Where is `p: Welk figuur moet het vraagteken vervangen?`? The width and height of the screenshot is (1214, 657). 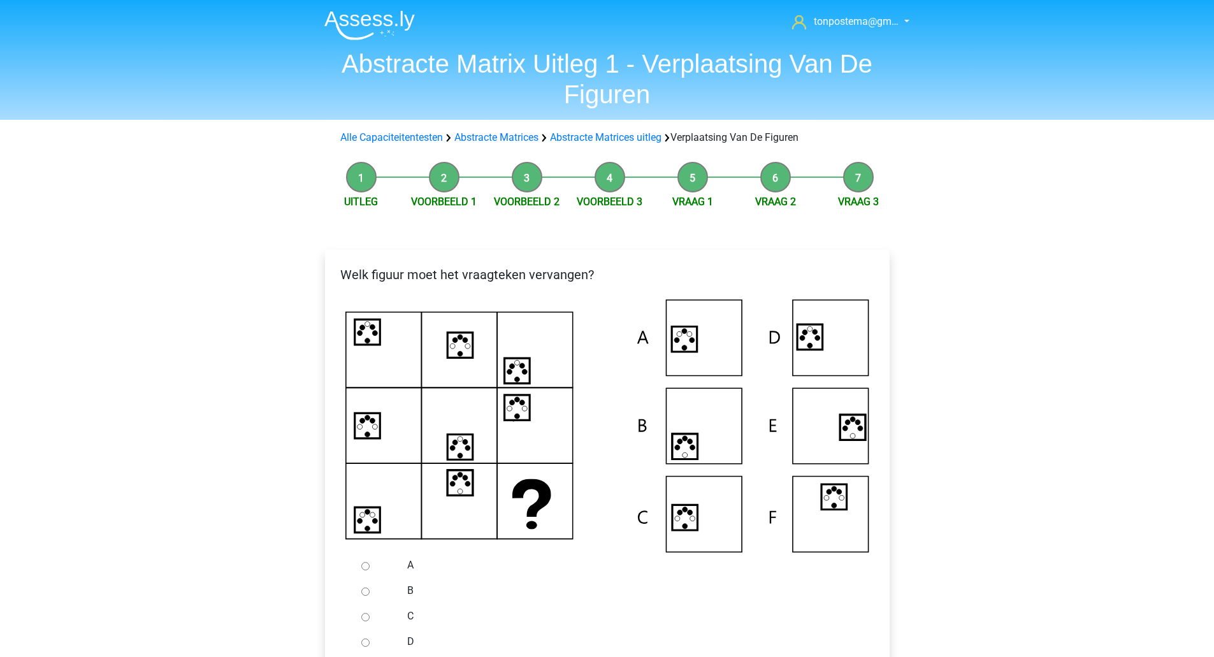
p: Welk figuur moet het vraagteken vervangen? is located at coordinates (607, 275).